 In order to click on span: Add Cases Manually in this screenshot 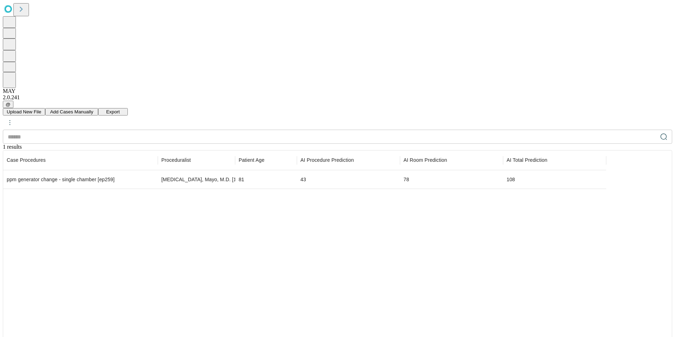, I will do `click(72, 111)`.